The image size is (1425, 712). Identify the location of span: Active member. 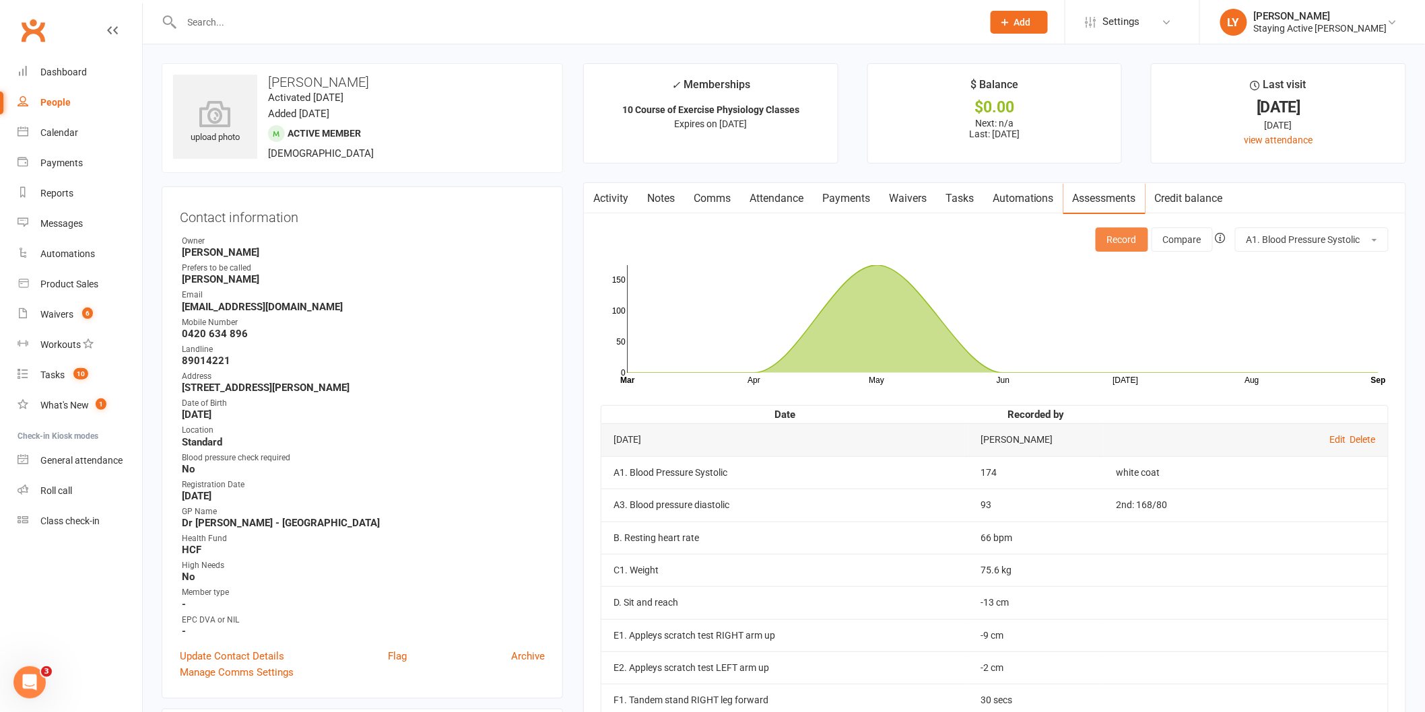
(324, 133).